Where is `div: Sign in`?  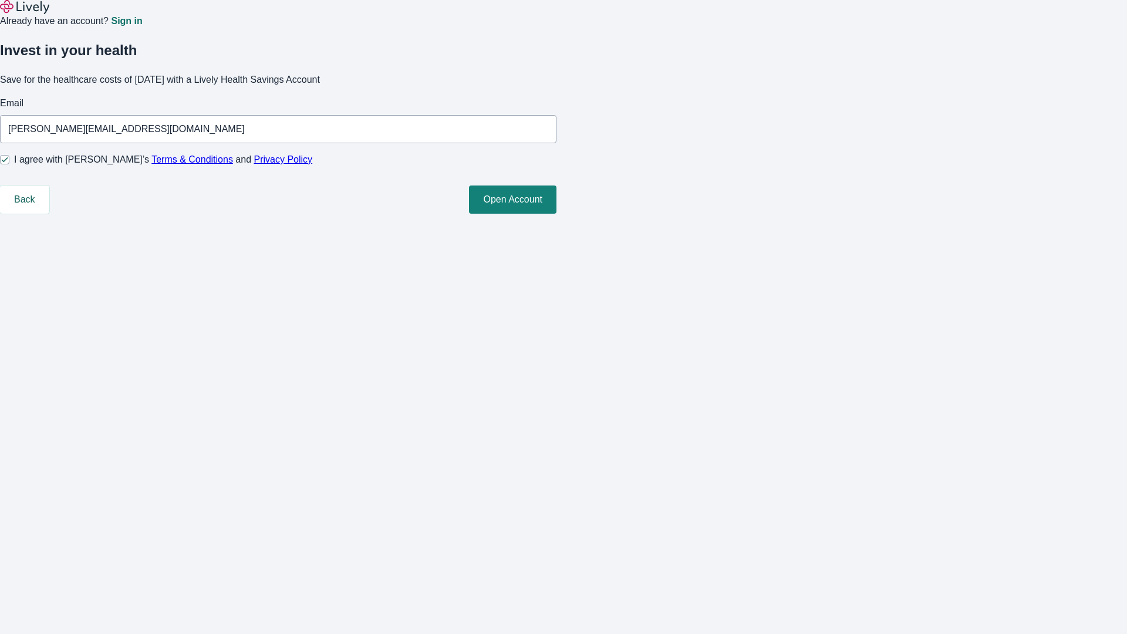
div: Sign in is located at coordinates (126, 21).